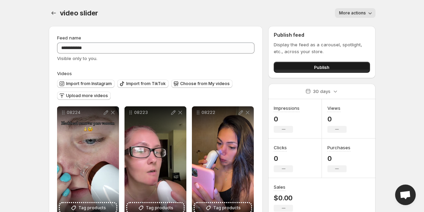 This screenshot has height=212, width=424. I want to click on button: Choose from My videos, so click(202, 84).